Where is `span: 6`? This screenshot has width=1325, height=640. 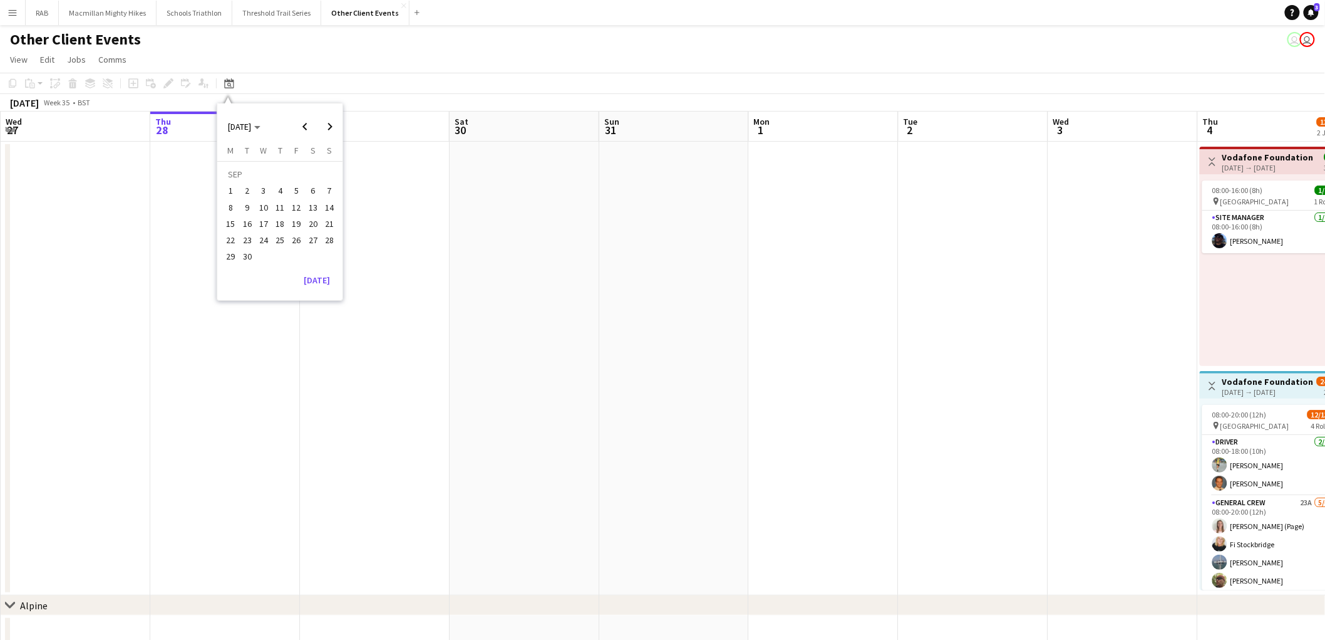
span: 6 is located at coordinates (313, 191).